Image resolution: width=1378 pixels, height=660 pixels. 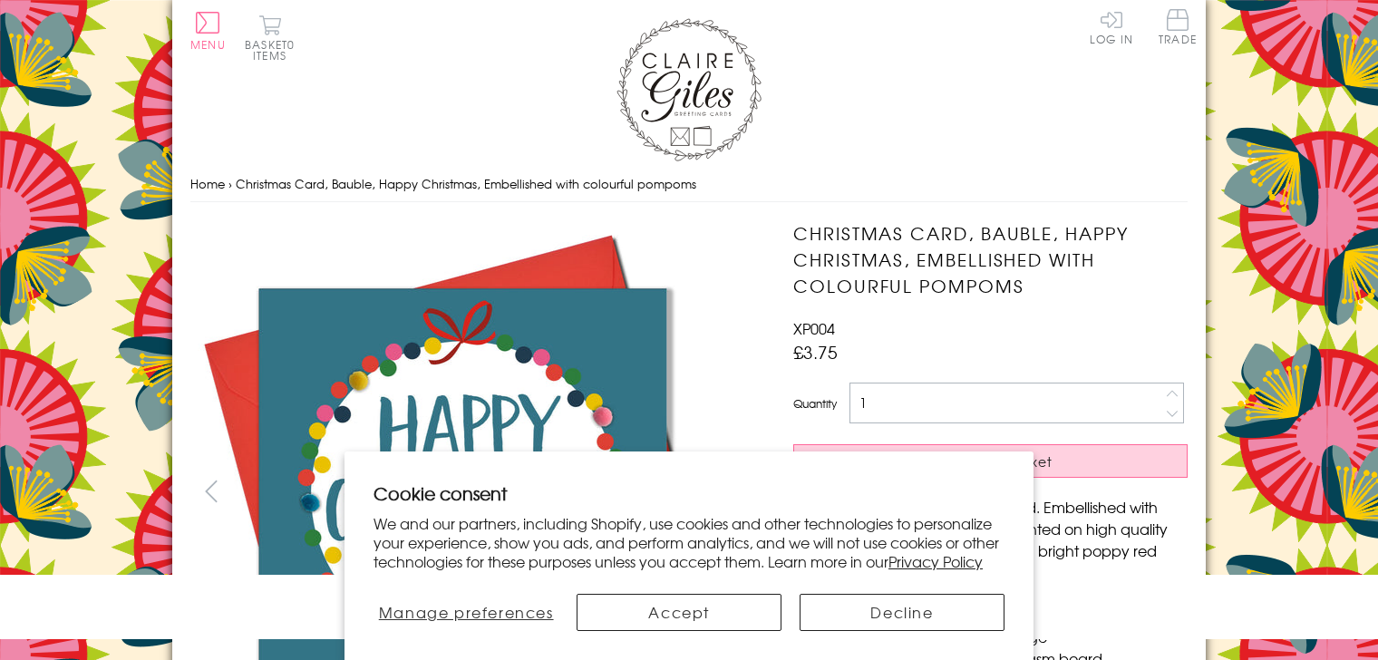 I want to click on button: Accept, so click(x=679, y=612).